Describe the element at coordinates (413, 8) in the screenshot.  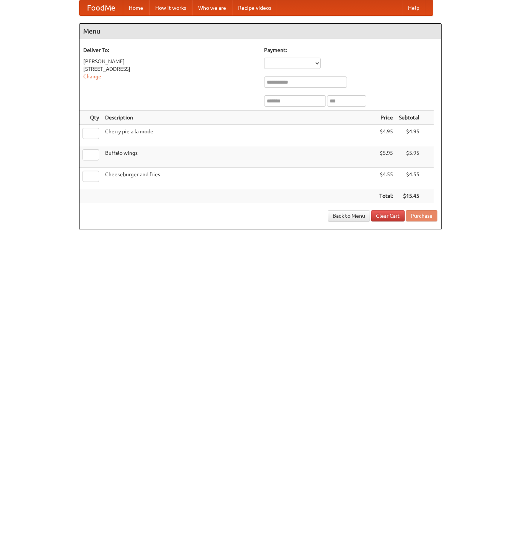
I see `a: Help` at that location.